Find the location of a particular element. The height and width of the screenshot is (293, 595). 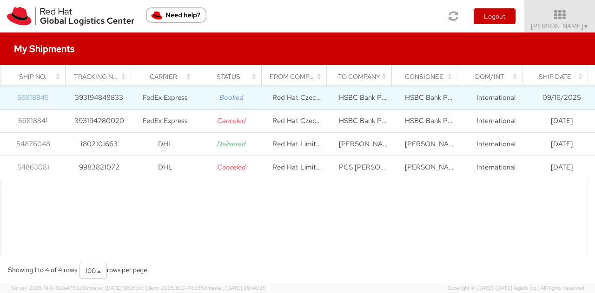

td: 9983821072 is located at coordinates (99, 167).